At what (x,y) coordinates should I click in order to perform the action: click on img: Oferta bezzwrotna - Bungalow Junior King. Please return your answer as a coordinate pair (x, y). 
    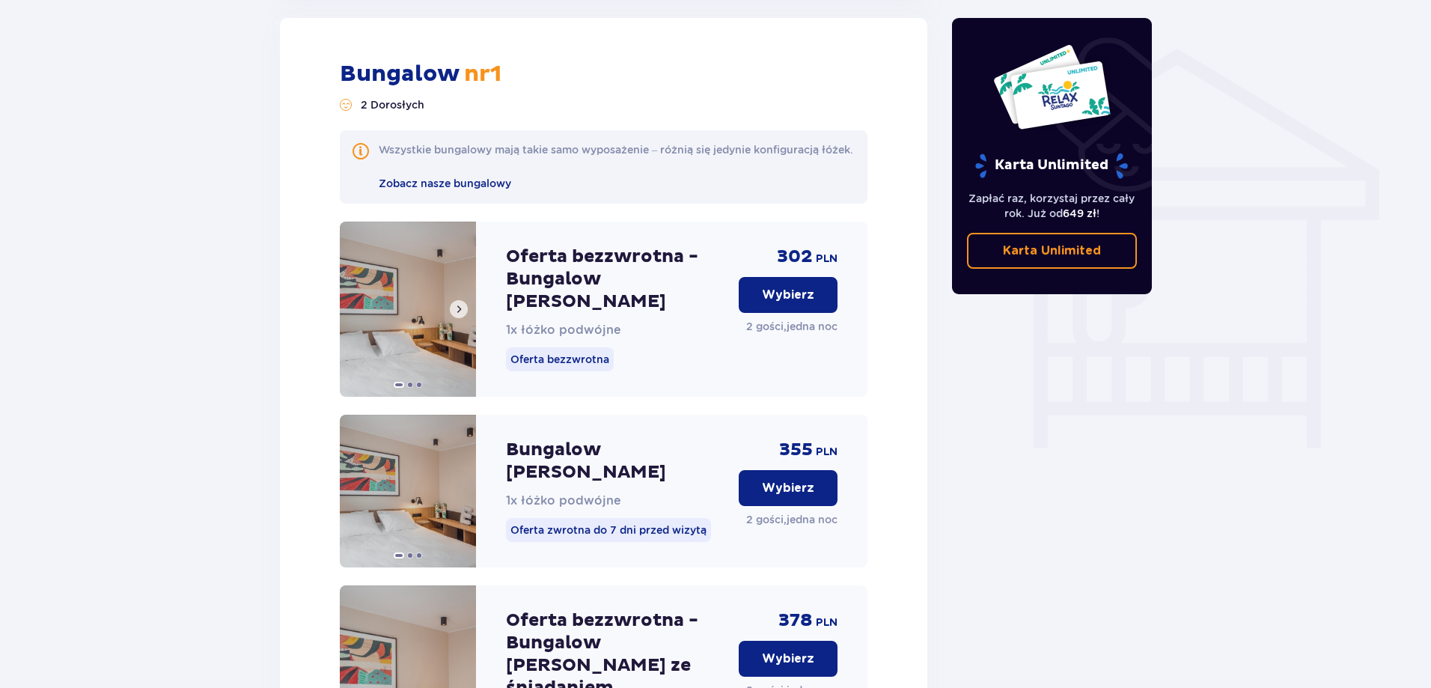
    Looking at the image, I should click on (408, 309).